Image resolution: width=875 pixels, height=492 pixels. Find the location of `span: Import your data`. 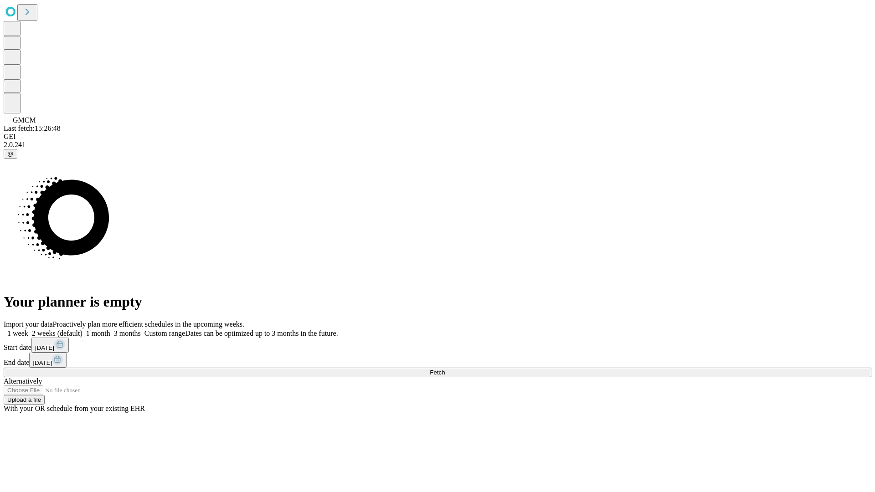

span: Import your data is located at coordinates (28, 324).